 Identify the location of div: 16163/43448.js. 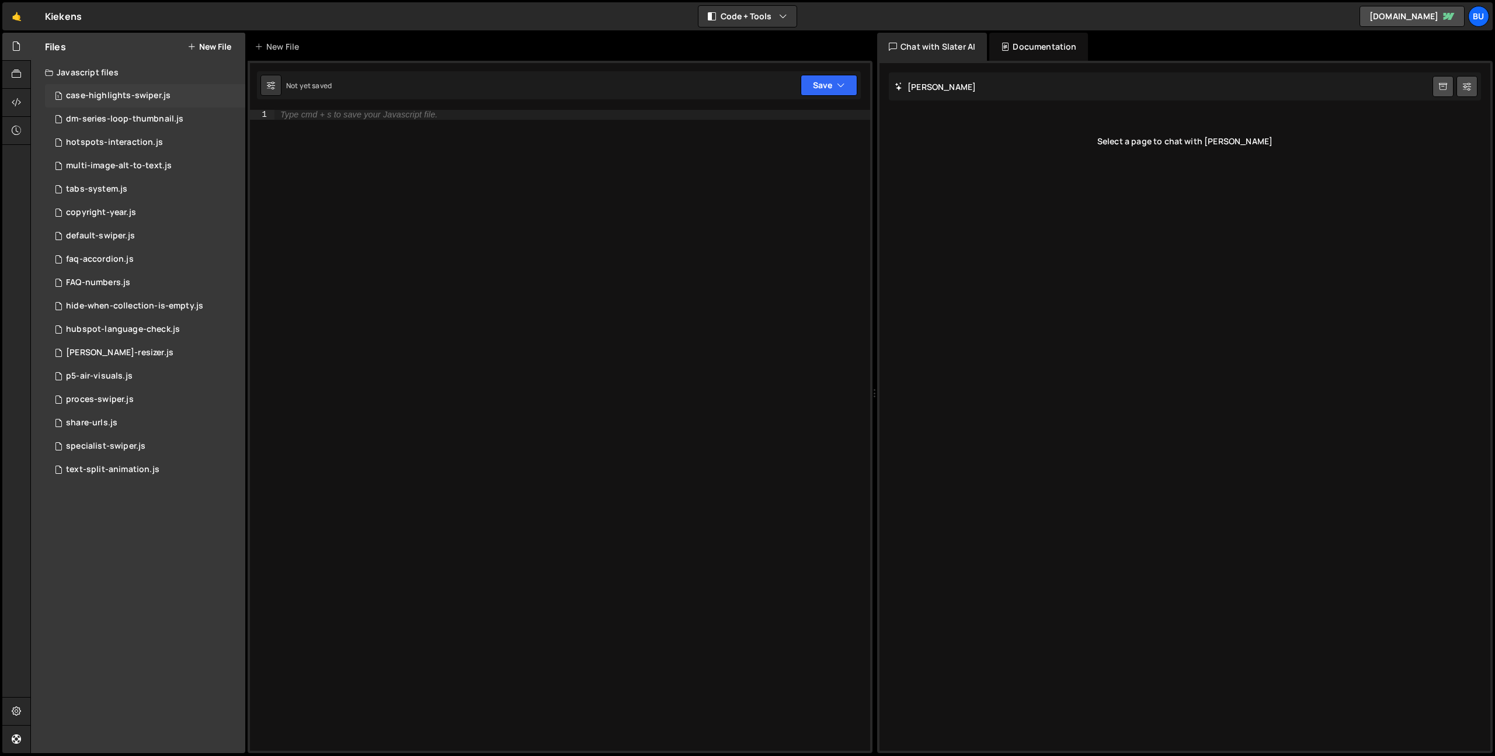
(145, 376).